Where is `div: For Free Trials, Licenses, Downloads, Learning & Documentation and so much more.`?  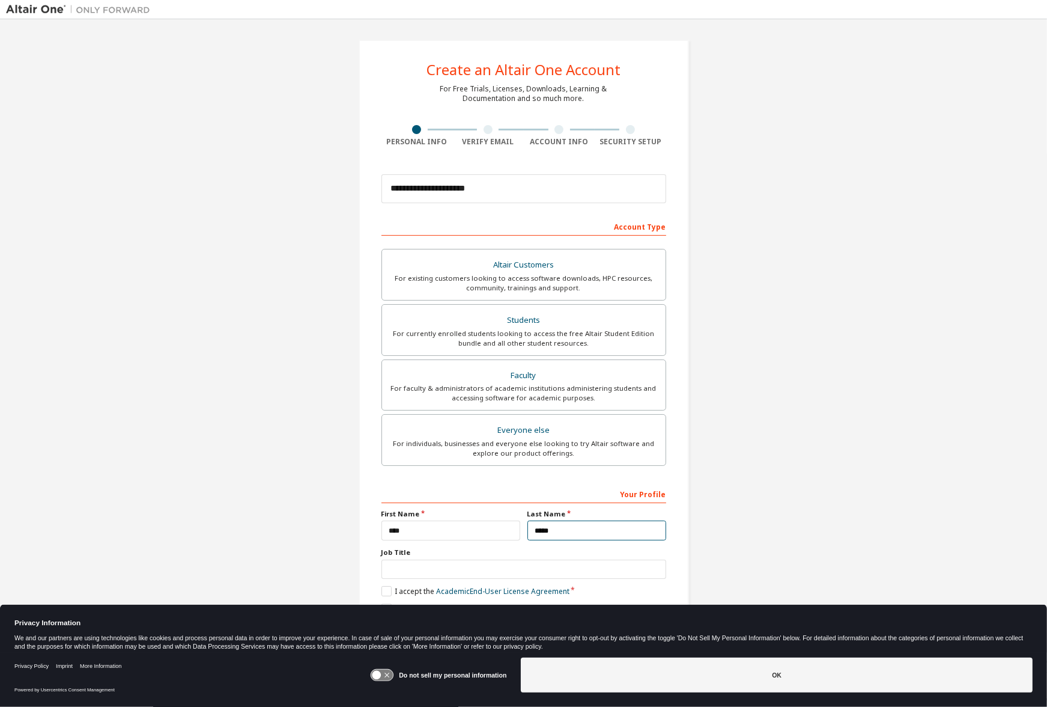
div: For Free Trials, Licenses, Downloads, Learning & Documentation and so much more. is located at coordinates (524, 94).